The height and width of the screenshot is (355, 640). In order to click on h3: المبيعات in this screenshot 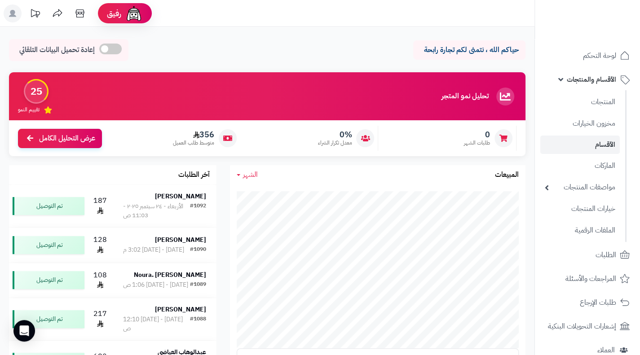, I will do `click(506, 175)`.